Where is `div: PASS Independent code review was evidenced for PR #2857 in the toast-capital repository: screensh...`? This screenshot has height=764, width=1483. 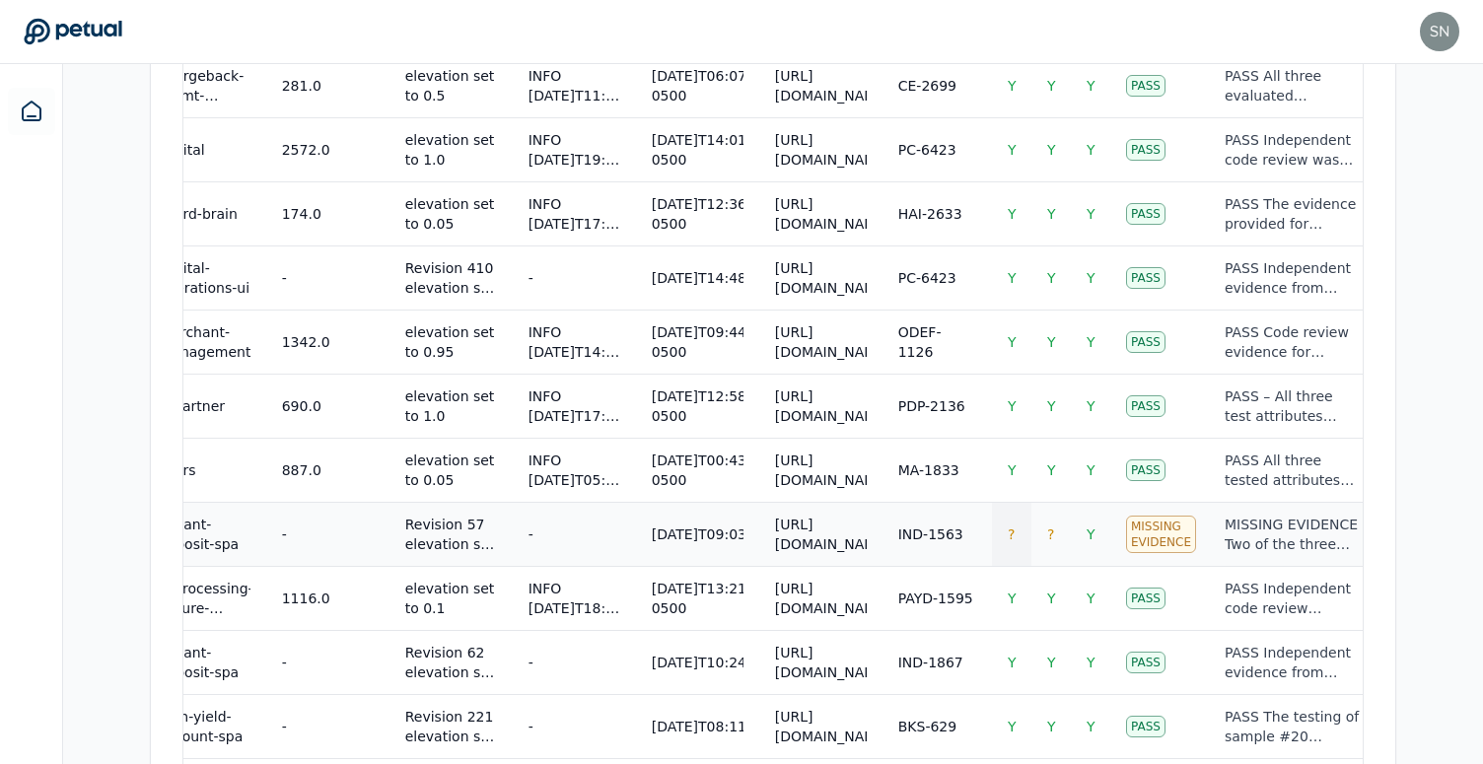 div: PASS Independent code review was evidenced for PR #2857 in the toast-capital repository: screensh... is located at coordinates (1293, 150).